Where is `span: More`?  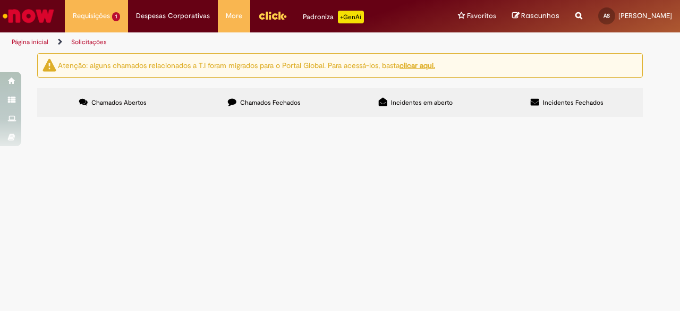
span: More is located at coordinates (234, 16).